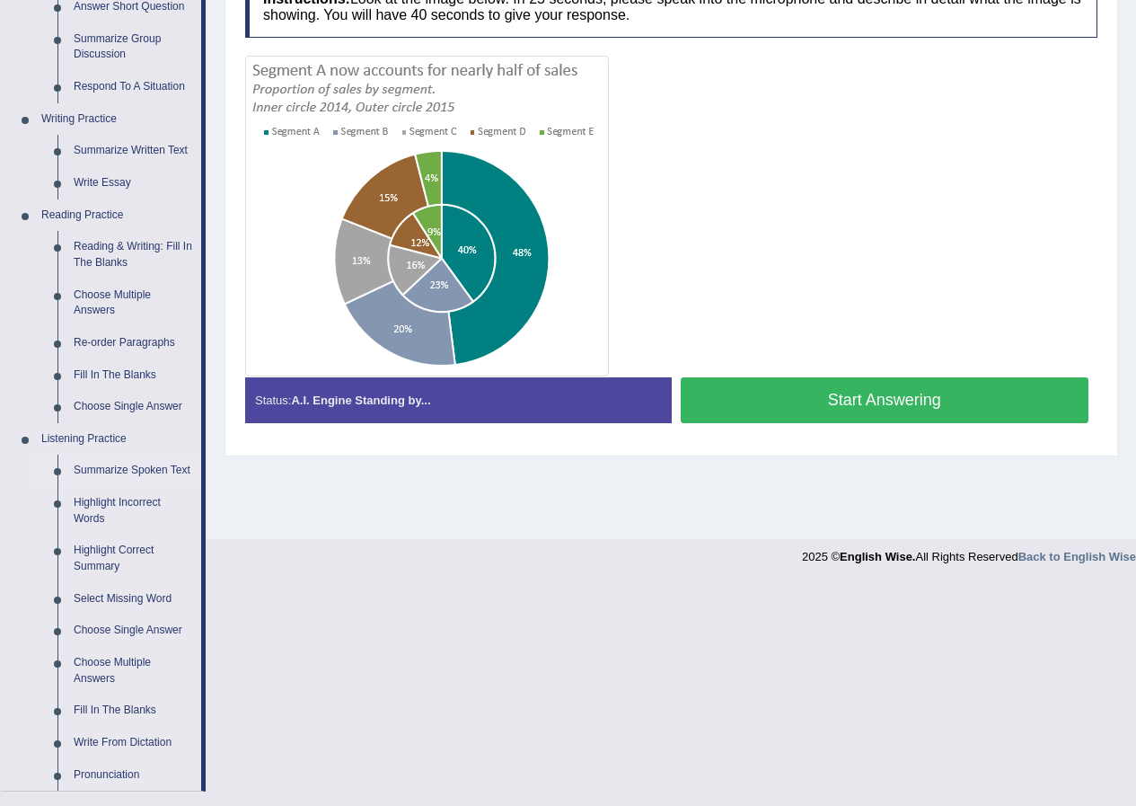 This screenshot has height=806, width=1136. Describe the element at coordinates (1077, 556) in the screenshot. I see `a: Back to English Wise` at that location.